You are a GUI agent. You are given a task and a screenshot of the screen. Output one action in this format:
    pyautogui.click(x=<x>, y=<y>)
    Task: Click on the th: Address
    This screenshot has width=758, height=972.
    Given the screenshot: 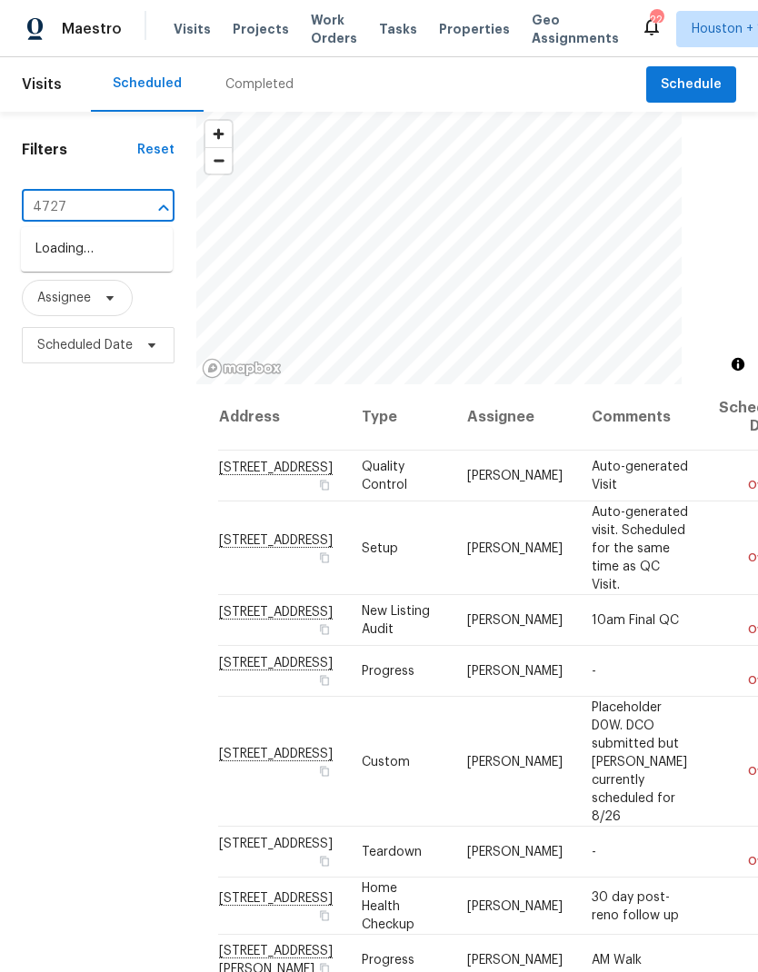 What is the action you would take?
    pyautogui.click(x=283, y=417)
    